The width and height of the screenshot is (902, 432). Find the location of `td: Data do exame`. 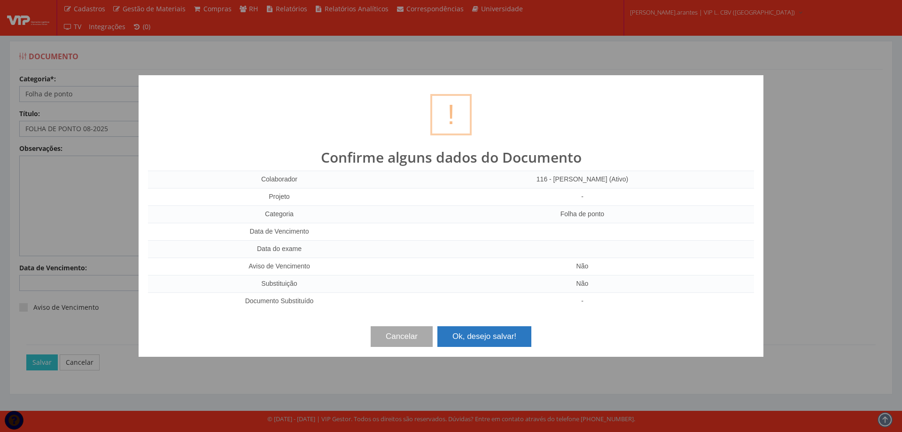

td: Data do exame is located at coordinates (279, 249).